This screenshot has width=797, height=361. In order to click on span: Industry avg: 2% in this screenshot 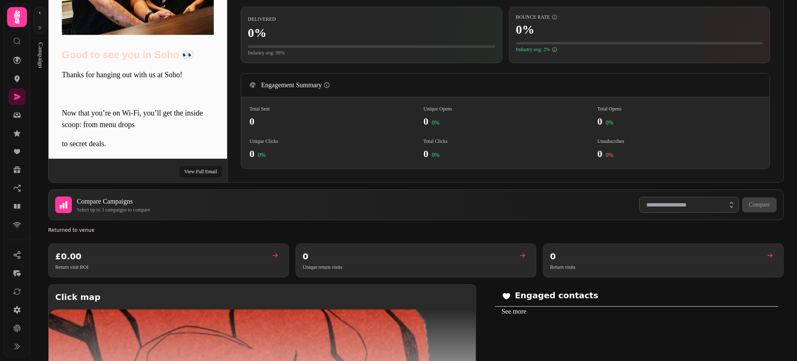, I will do `click(537, 49)`.